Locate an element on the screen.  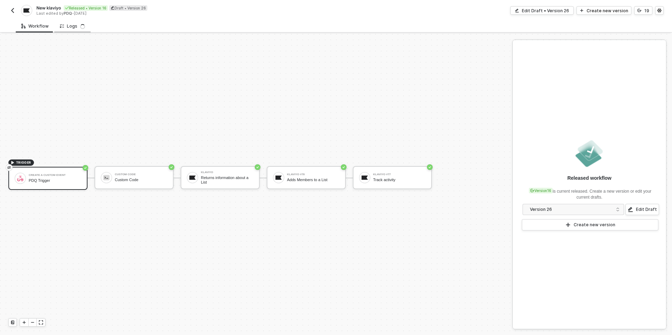
span: icon-settings is located at coordinates (660, 11).